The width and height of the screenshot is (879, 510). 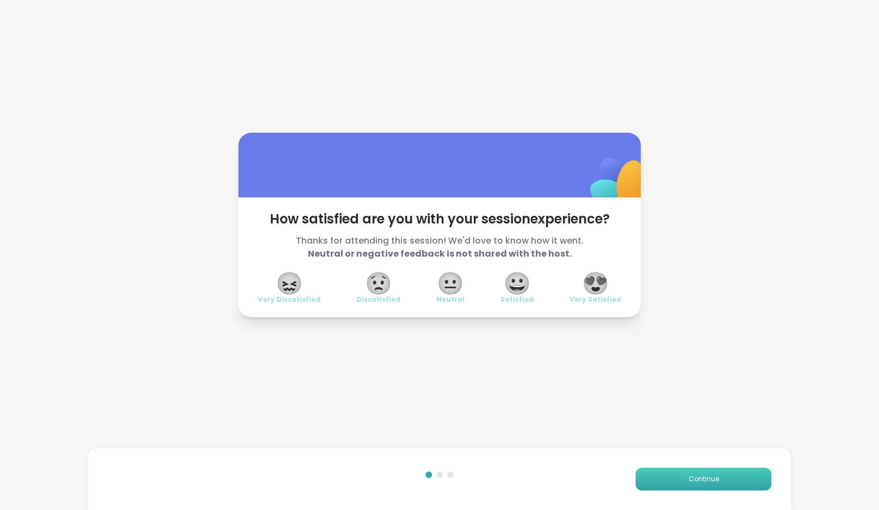 I want to click on span: Very Dissatisfied, so click(x=289, y=300).